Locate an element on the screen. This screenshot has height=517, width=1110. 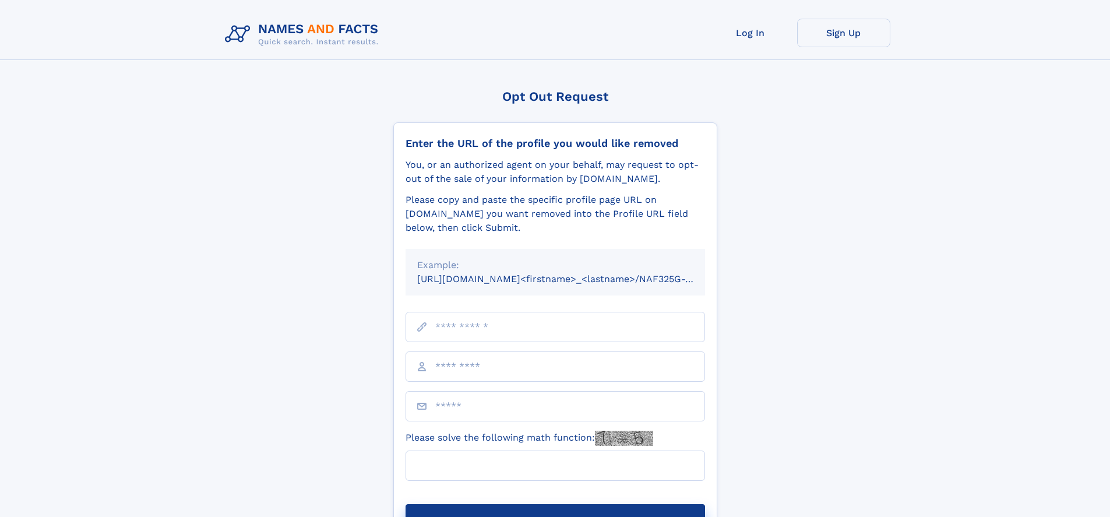
img: Logo Names and Facts is located at coordinates (304, 34).